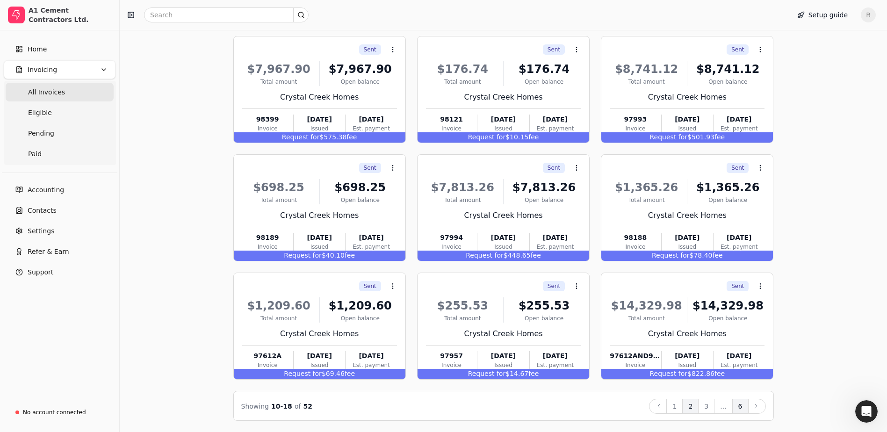  Describe the element at coordinates (360, 188) in the screenshot. I see `div: $698.25` at that location.